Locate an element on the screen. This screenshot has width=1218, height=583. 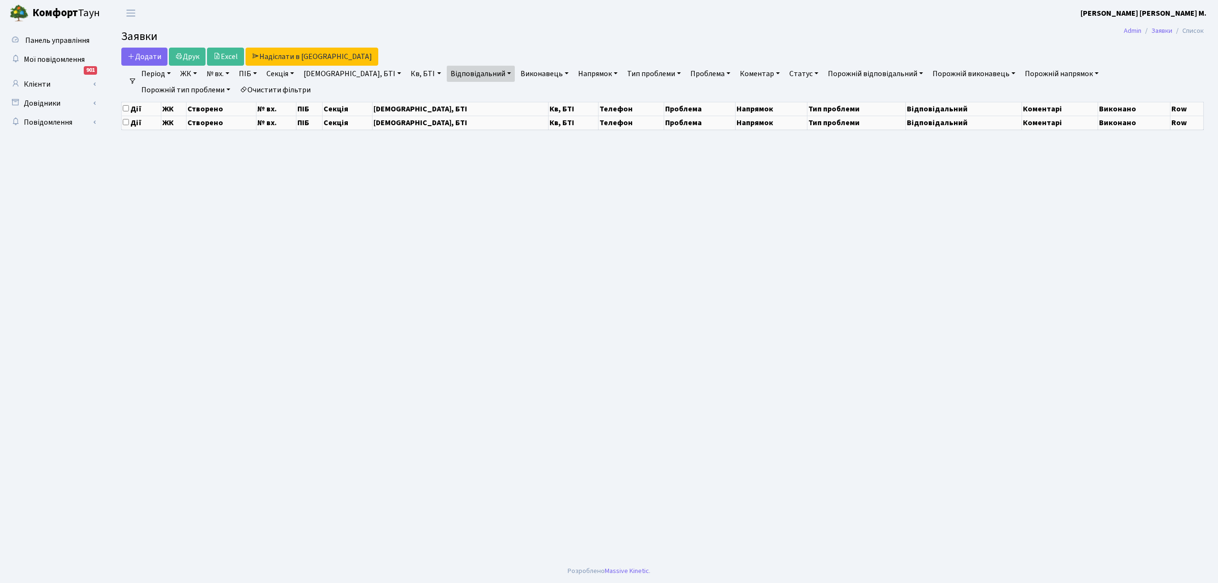
a: Клієнти is located at coordinates (52, 84).